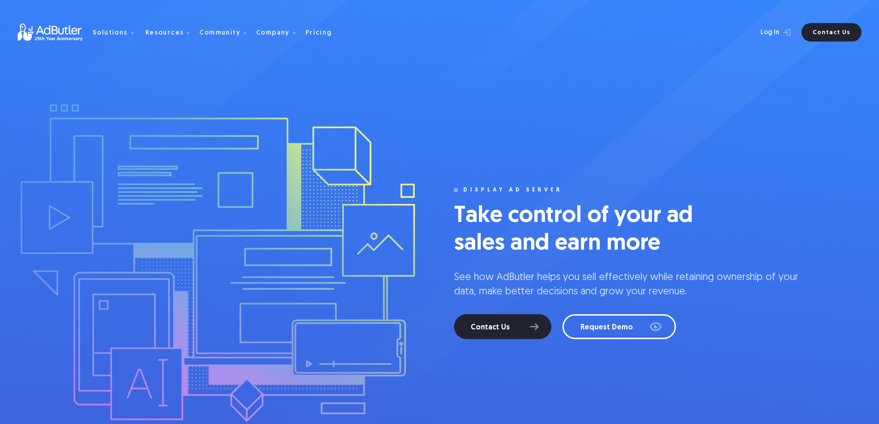  Describe the element at coordinates (766, 32) in the screenshot. I see `a: Log In` at that location.